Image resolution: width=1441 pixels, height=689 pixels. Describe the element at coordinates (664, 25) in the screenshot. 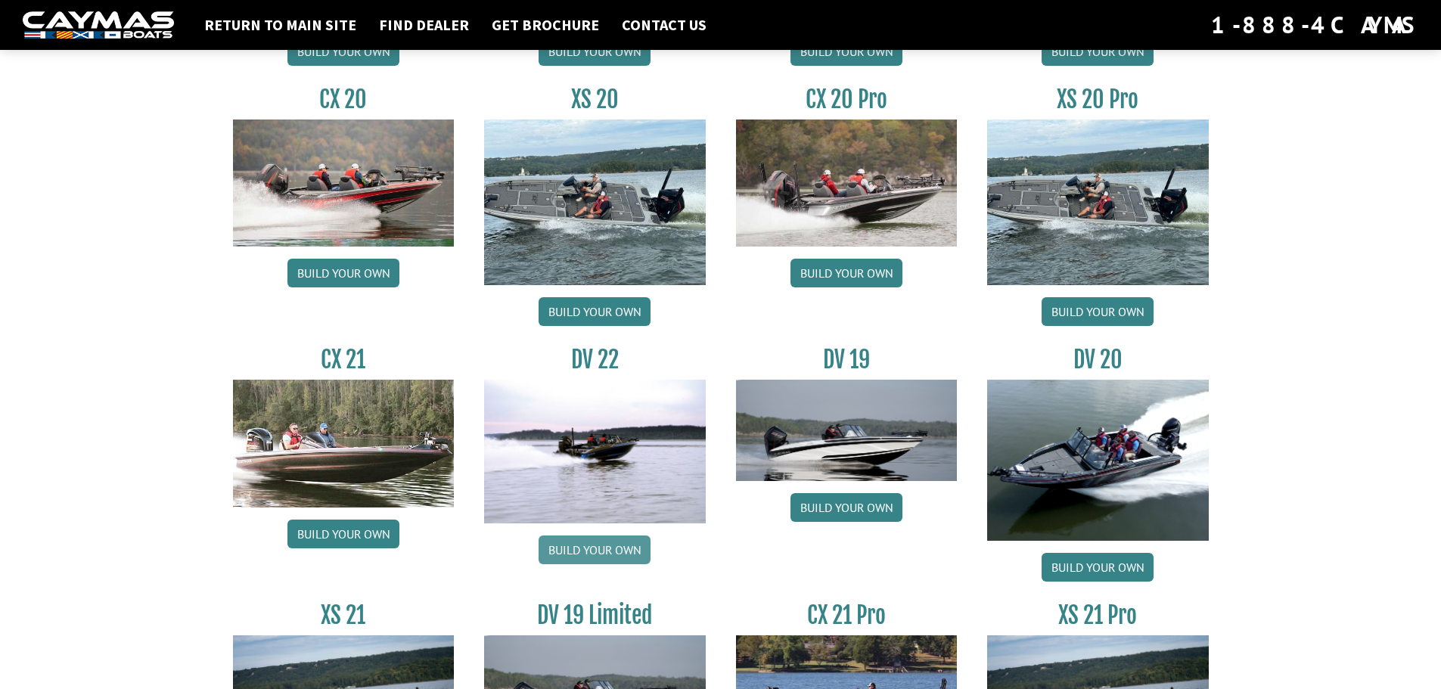

I see `a: Contact Us` at that location.